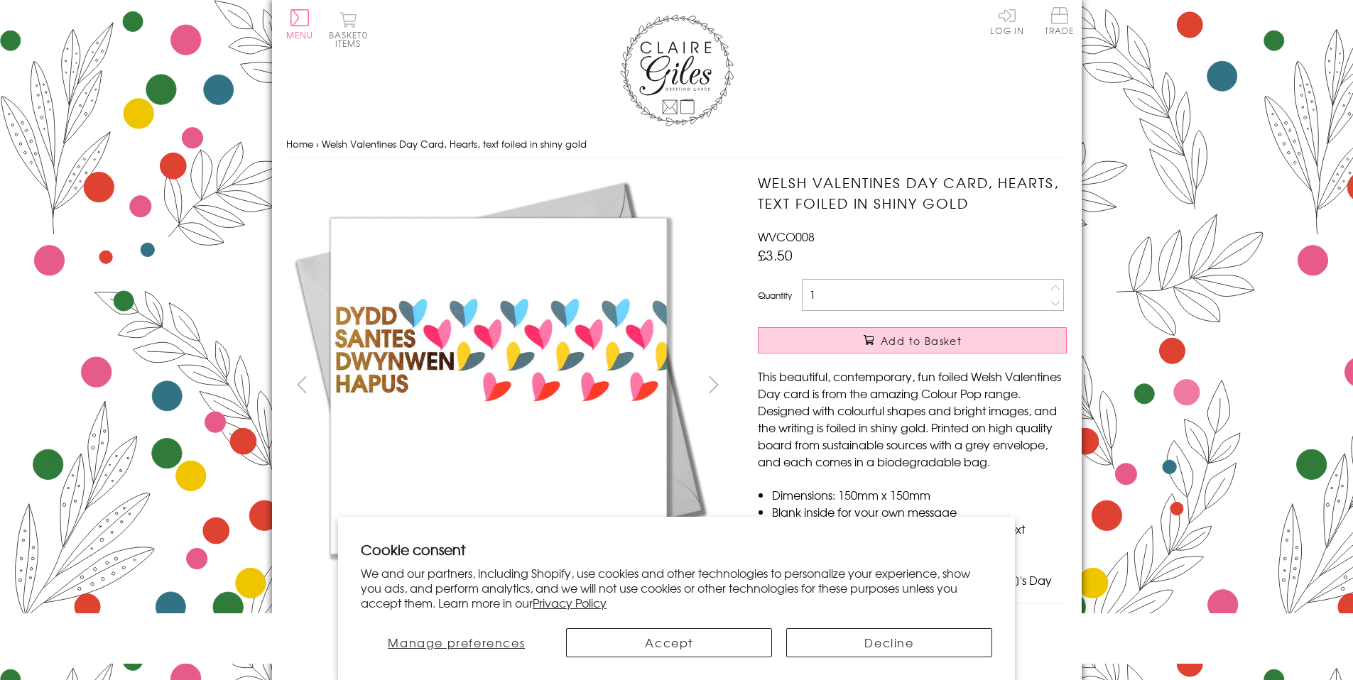 This screenshot has height=680, width=1353. I want to click on li: Dimensions: 150mm x 150mm, so click(919, 495).